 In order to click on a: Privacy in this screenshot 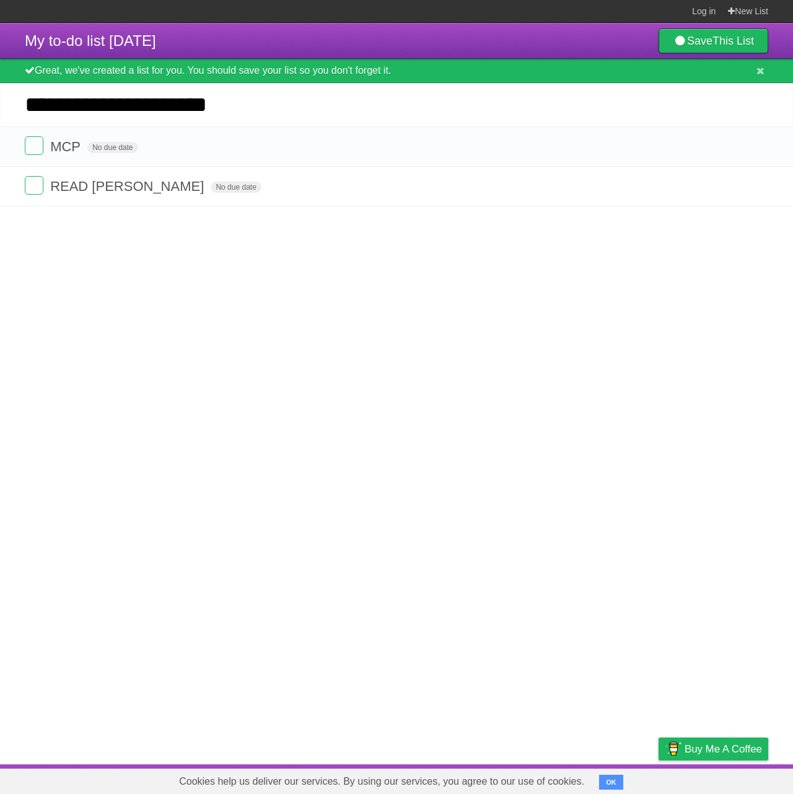, I will do `click(659, 779)`.